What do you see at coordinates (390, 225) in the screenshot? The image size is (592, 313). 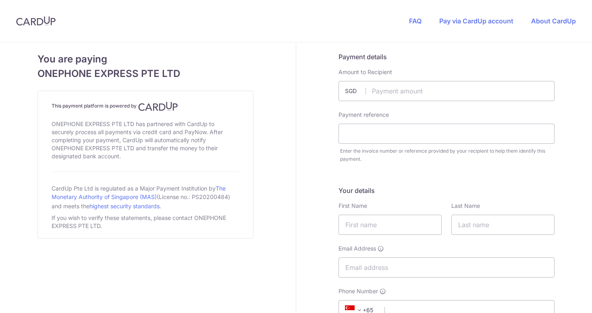 I see `input: First name` at bounding box center [390, 225].